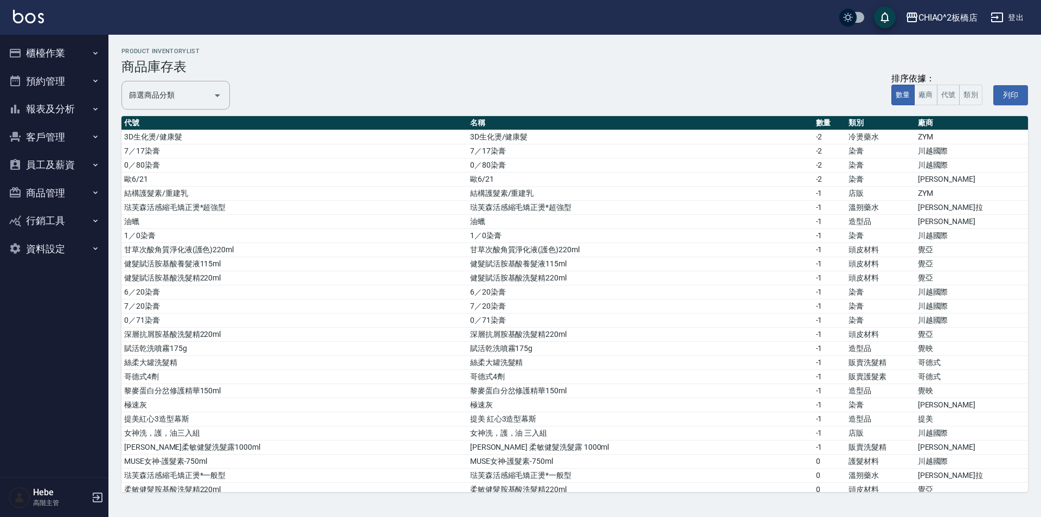 Image resolution: width=1041 pixels, height=517 pixels. Describe the element at coordinates (294, 222) in the screenshot. I see `td: 油蠟` at that location.